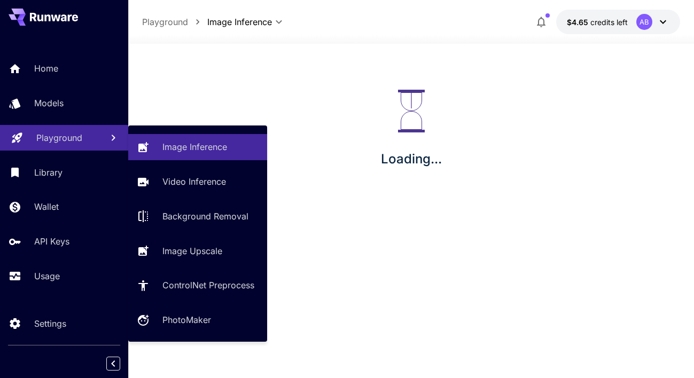 This screenshot has height=378, width=694. What do you see at coordinates (239, 22) in the screenshot?
I see `span: Image Inference` at bounding box center [239, 22].